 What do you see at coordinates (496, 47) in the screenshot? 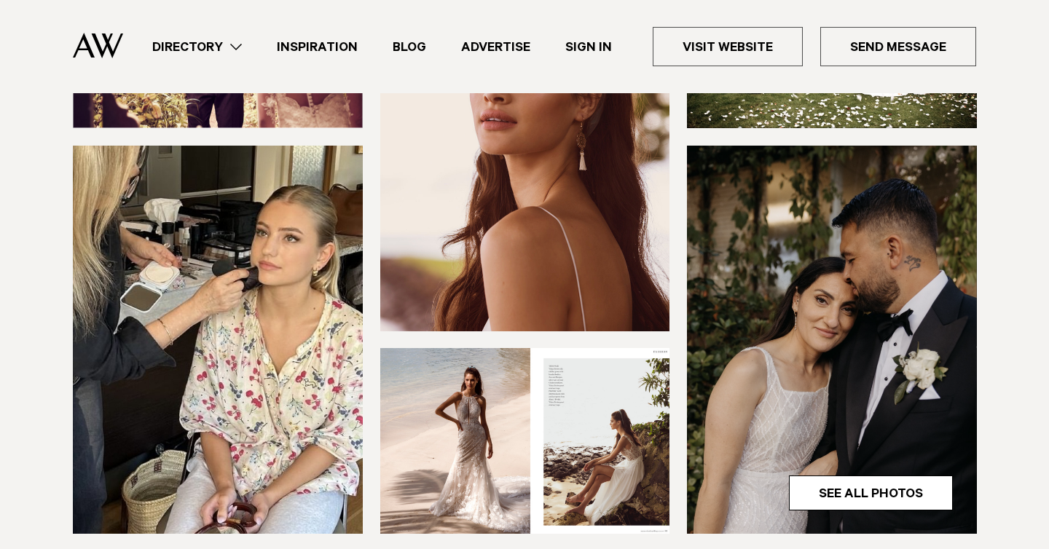
I see `a: Advertise` at bounding box center [496, 47].